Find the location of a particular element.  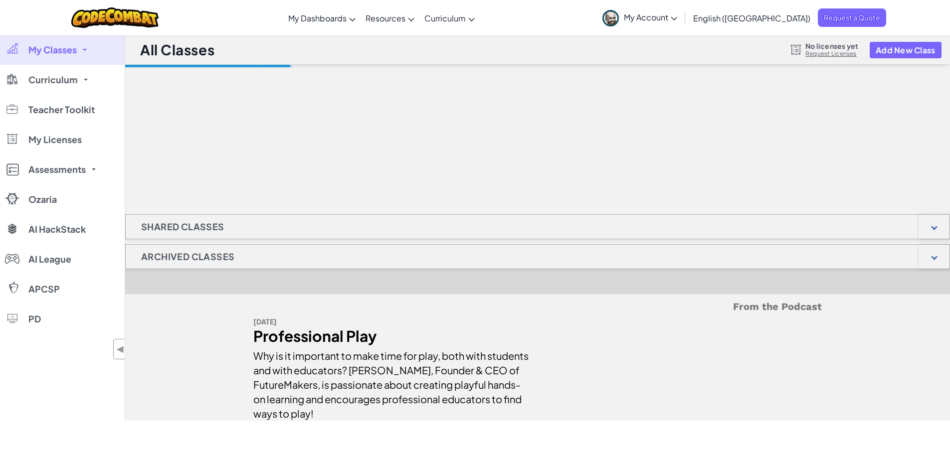

a: Curriculum is located at coordinates (449, 18).